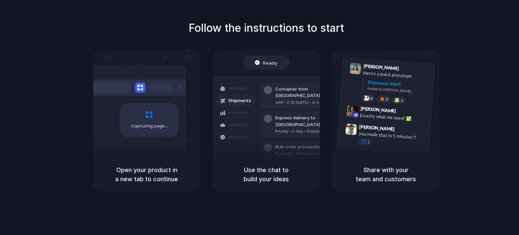 This screenshot has width=519, height=235. What do you see at coordinates (402, 100) in the screenshot?
I see `span: 3` at bounding box center [402, 100].